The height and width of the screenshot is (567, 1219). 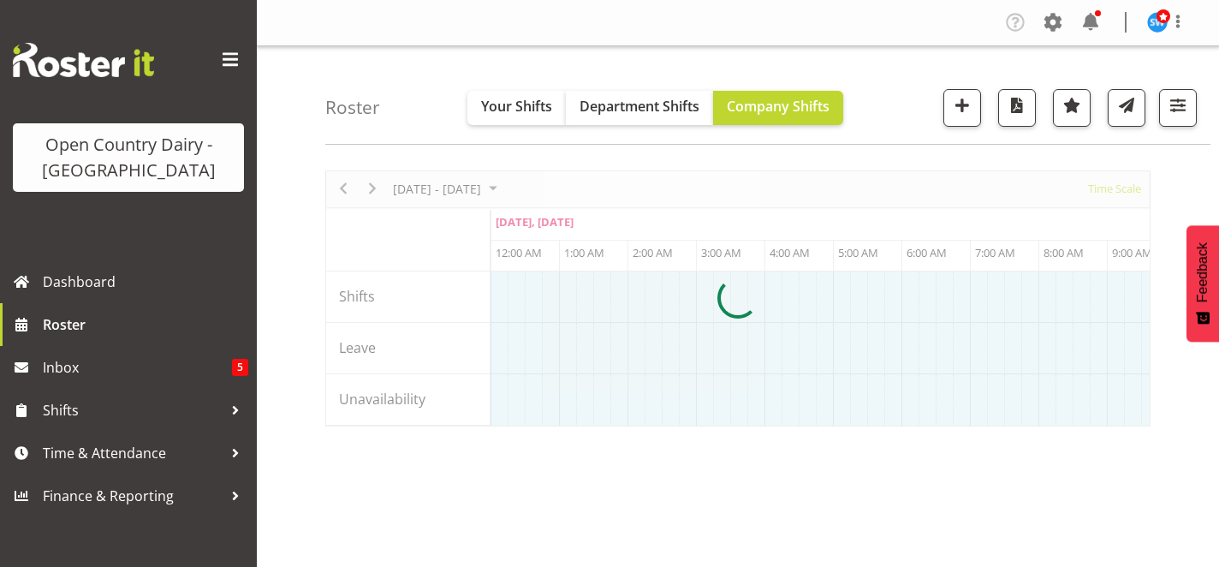 I want to click on span: Shifts, so click(x=133, y=410).